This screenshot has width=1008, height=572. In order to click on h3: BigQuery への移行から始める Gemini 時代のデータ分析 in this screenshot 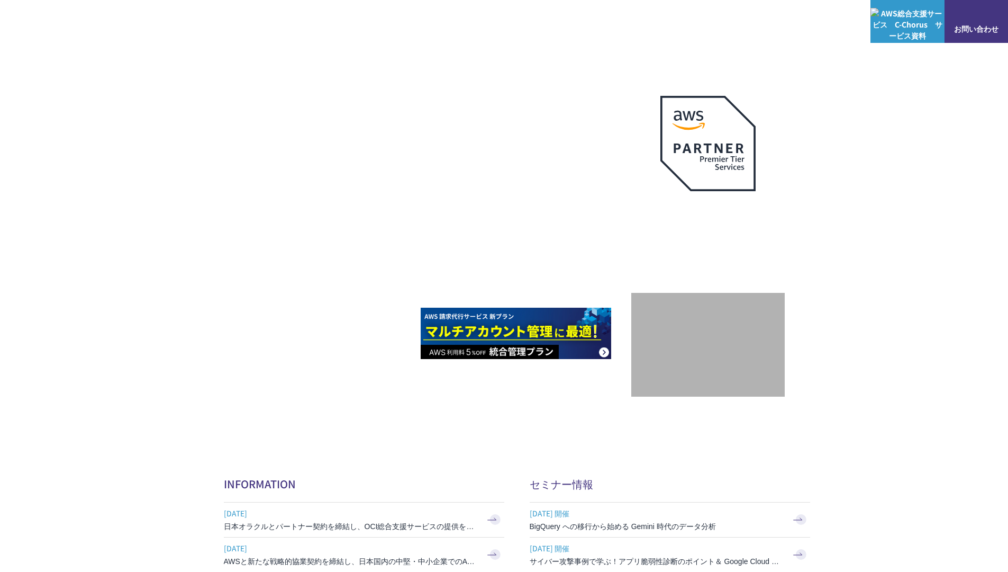, I will do `click(657, 526)`.